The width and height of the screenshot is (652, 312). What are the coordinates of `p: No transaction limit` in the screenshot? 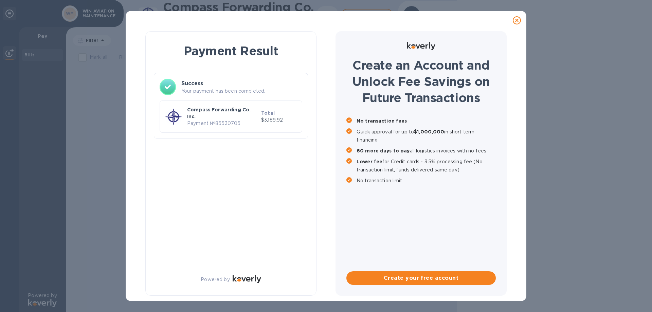 It's located at (426, 181).